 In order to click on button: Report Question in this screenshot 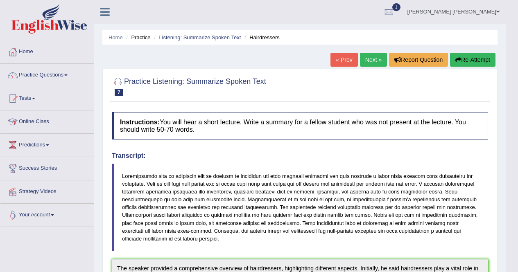, I will do `click(418, 60)`.